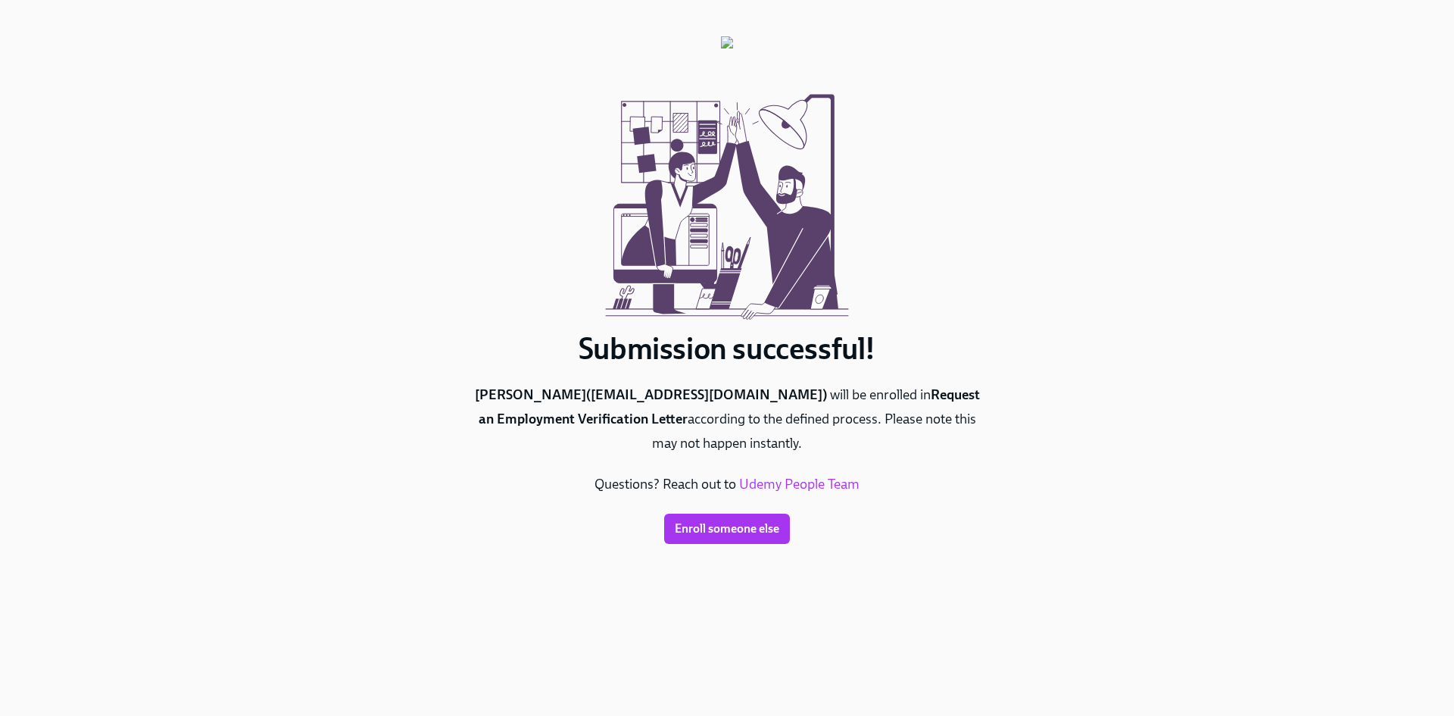  Describe the element at coordinates (727, 348) in the screenshot. I see `h1: Submission successful!` at that location.